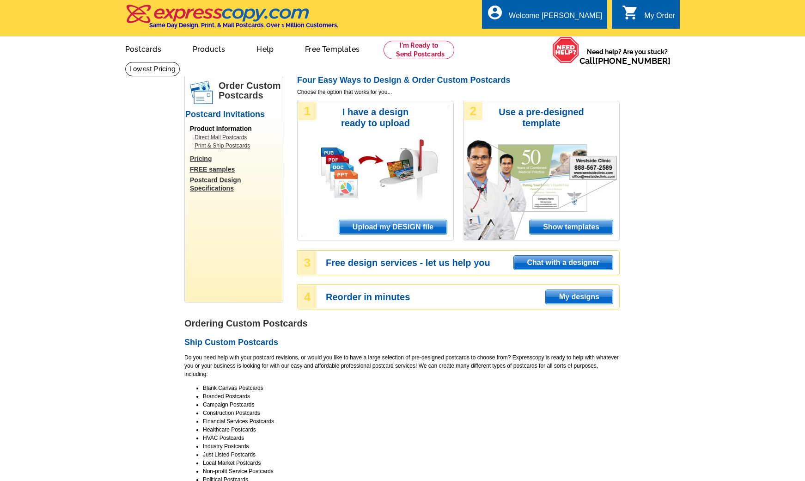 The width and height of the screenshot is (805, 481). What do you see at coordinates (232, 20) in the screenshot?
I see `a: Same Day Design, Print, & Mail Postcards. Over 1 Million Customers.` at bounding box center [232, 20].